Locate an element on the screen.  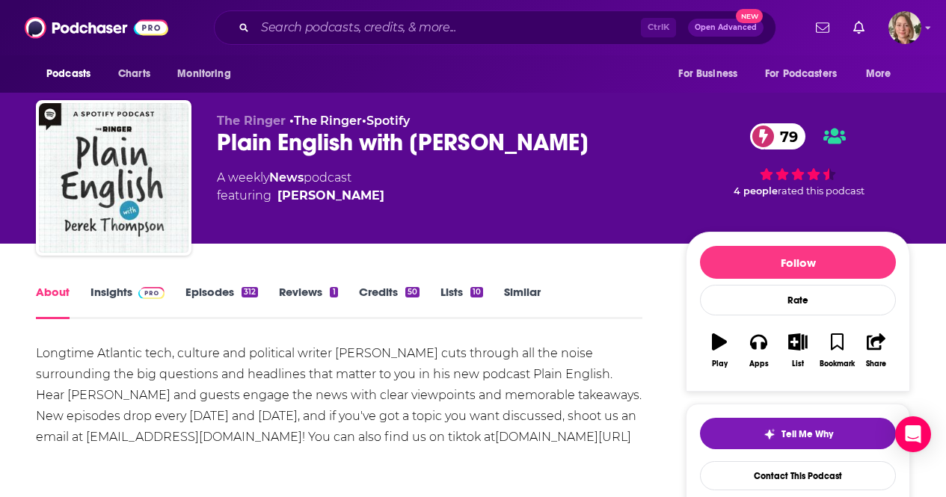
img: tell me why sparkle is located at coordinates (770, 435).